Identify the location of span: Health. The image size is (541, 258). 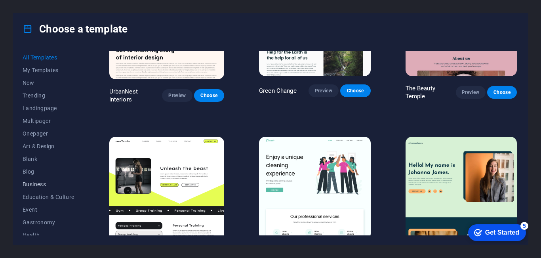
(48, 235).